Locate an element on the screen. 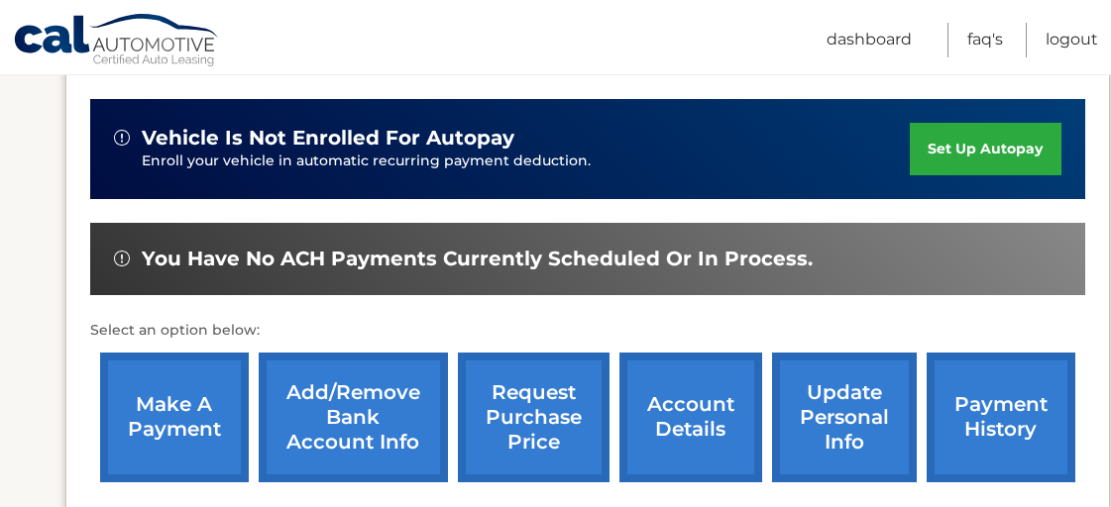 This screenshot has width=1111, height=507. a: Cal Automotive is located at coordinates (117, 42).